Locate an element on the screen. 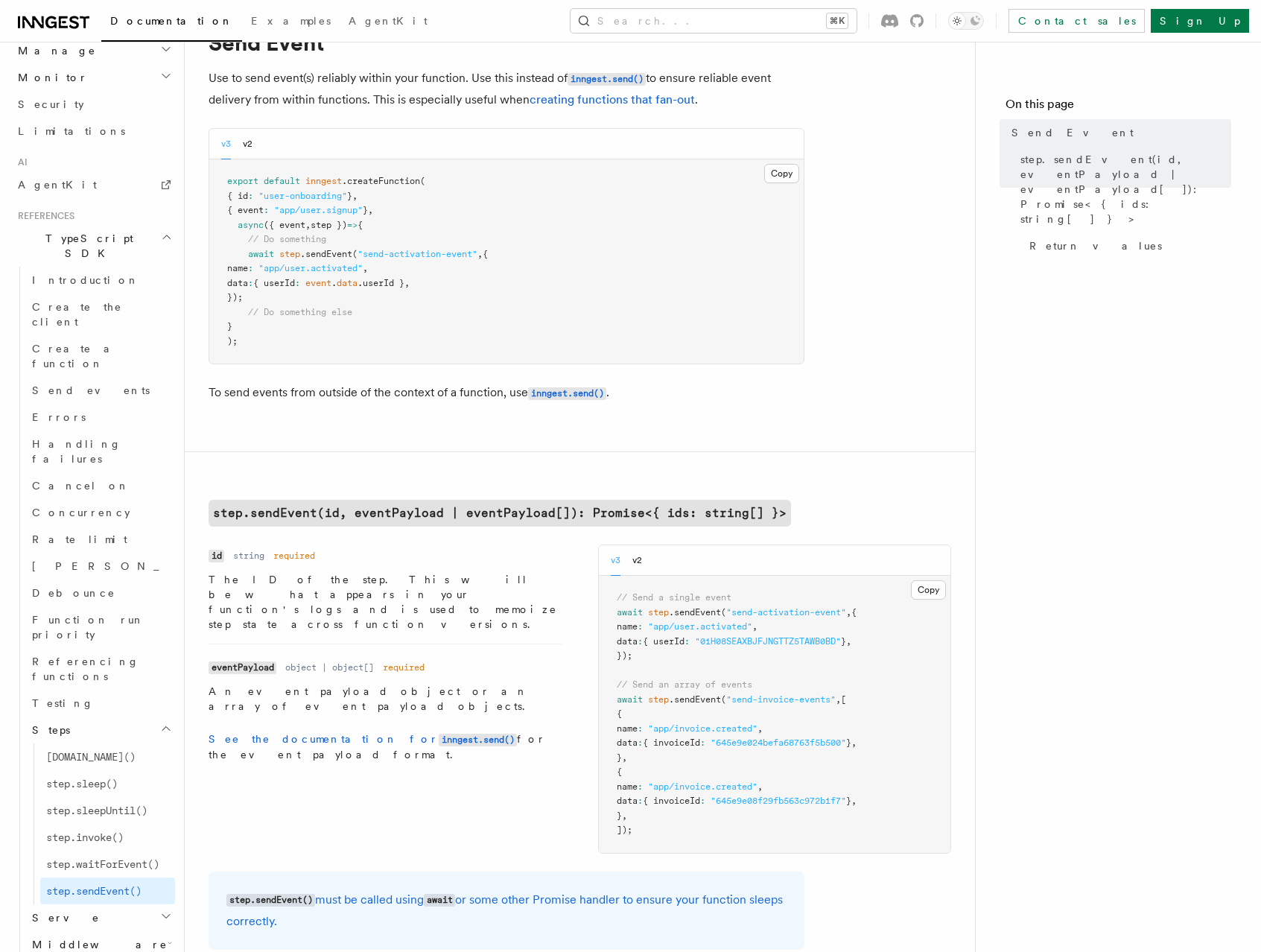 The image size is (1261, 952). span: step.sendEvent(id, eventPayload | eventPayload[]): Promise<{ ids: string[] }> is located at coordinates (1126, 189).